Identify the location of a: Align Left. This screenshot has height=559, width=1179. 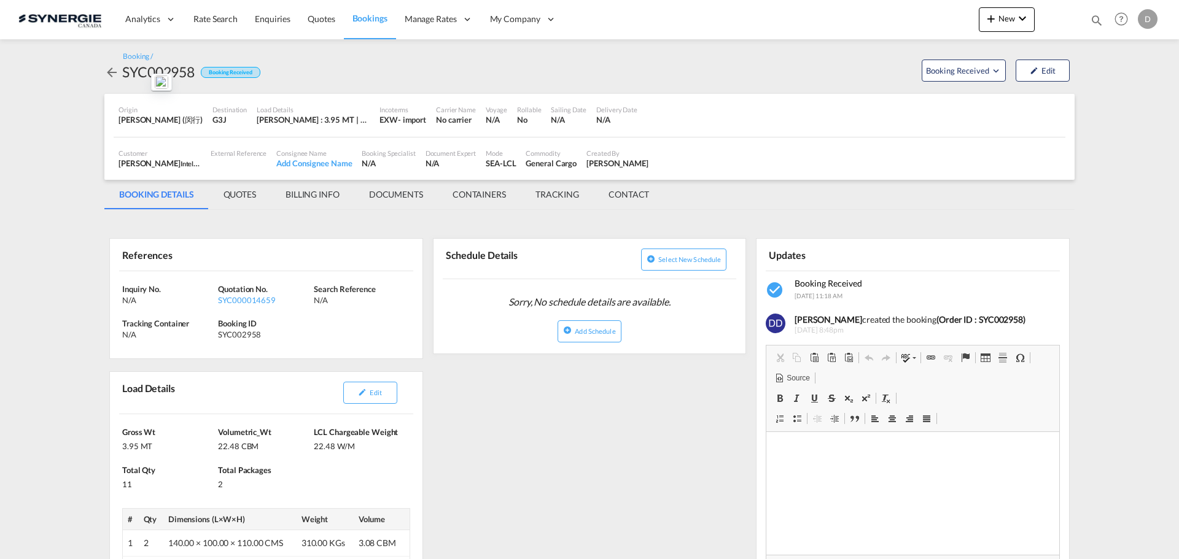
(875, 419).